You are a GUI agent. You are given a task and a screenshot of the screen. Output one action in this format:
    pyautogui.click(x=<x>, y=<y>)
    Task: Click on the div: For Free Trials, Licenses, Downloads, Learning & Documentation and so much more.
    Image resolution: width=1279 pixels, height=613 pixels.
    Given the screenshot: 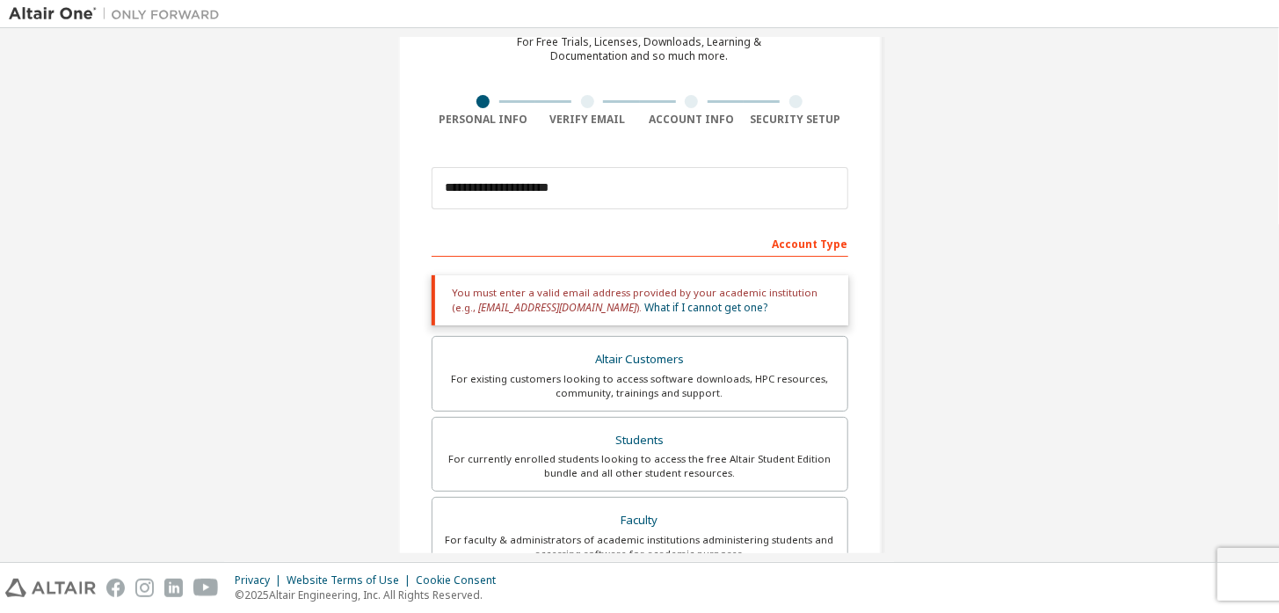 What is the action you would take?
    pyautogui.click(x=640, y=49)
    